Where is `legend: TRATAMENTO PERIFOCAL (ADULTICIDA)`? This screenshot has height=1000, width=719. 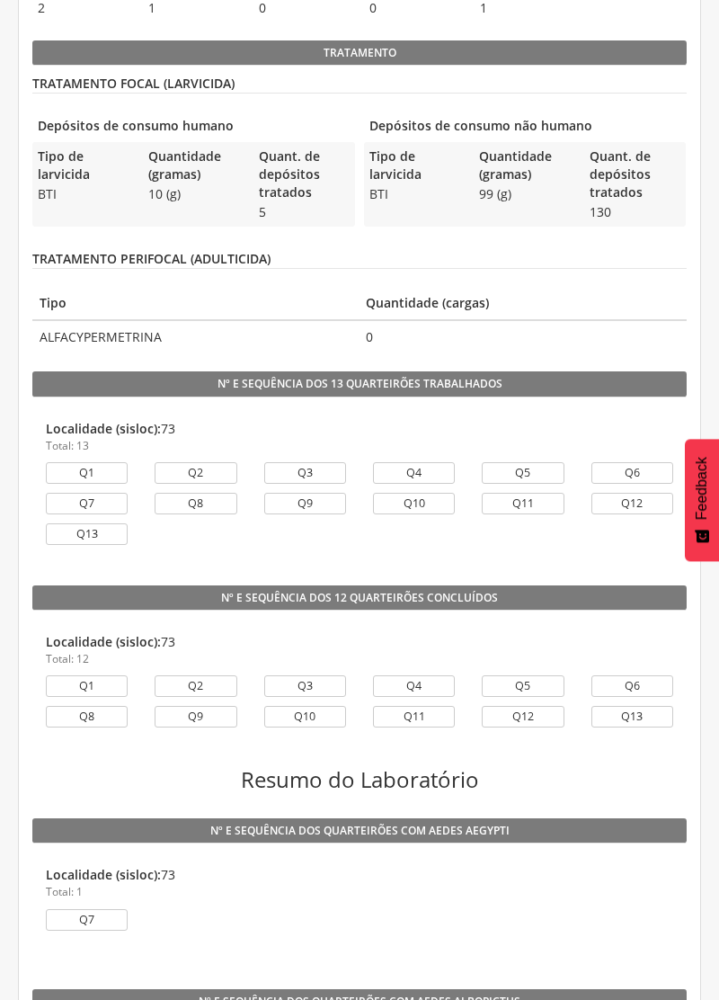
legend: TRATAMENTO PERIFOCAL (ADULTICIDA) is located at coordinates (360, 259).